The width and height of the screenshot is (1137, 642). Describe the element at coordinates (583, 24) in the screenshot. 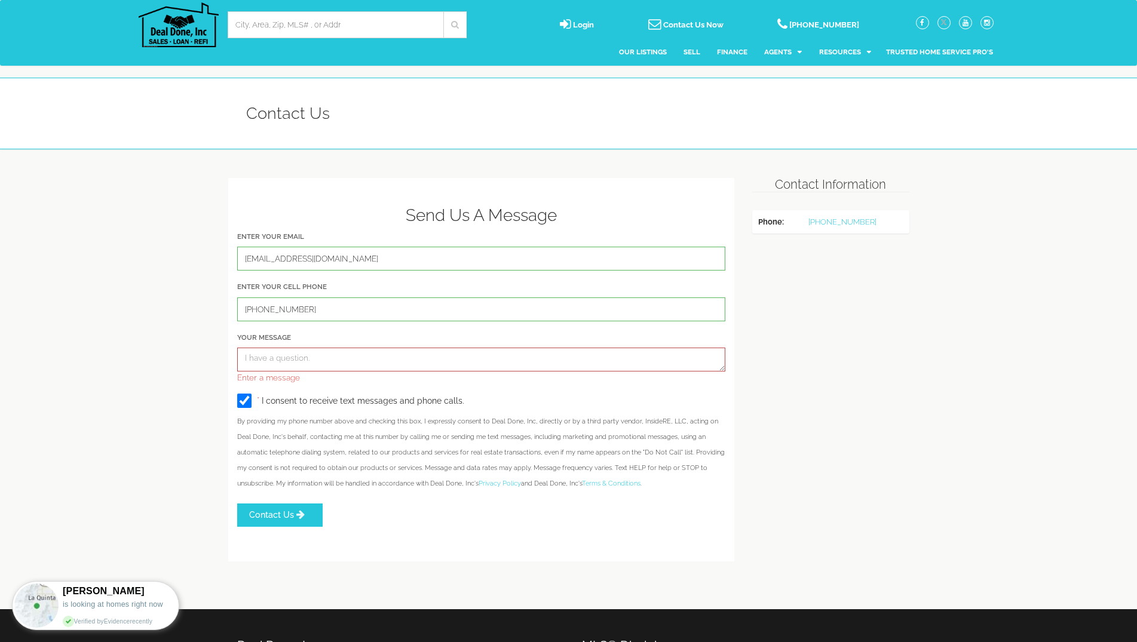

I see `span: Login` at that location.